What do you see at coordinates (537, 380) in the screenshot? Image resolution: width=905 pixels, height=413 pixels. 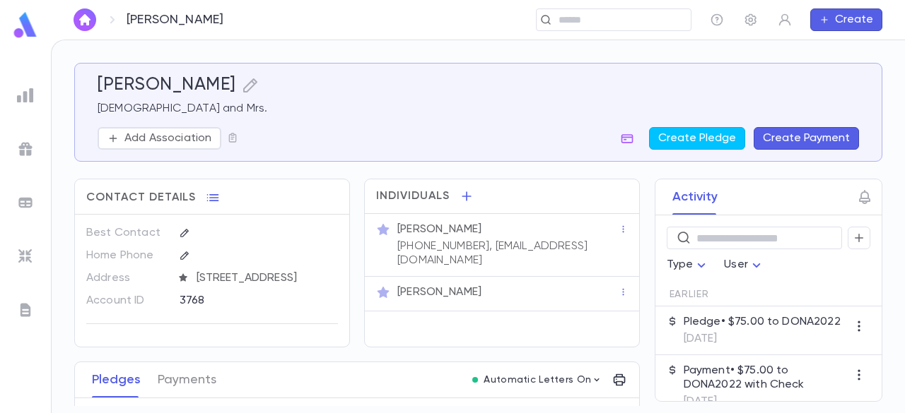 I see `p: Automatic Letters On` at bounding box center [537, 380].